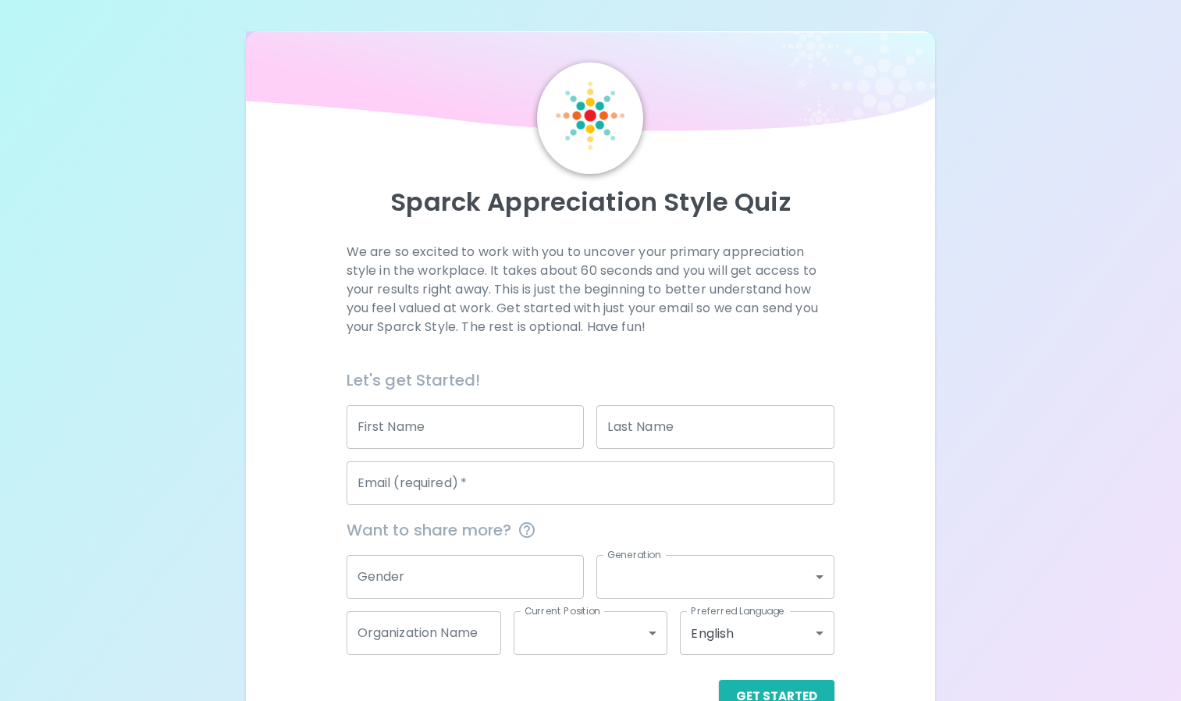 The image size is (1181, 701). Describe the element at coordinates (591, 530) in the screenshot. I see `span: Want to share more?` at that location.